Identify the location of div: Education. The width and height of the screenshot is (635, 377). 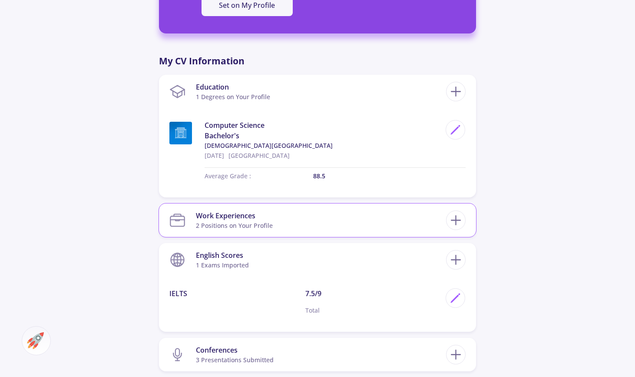
(233, 87).